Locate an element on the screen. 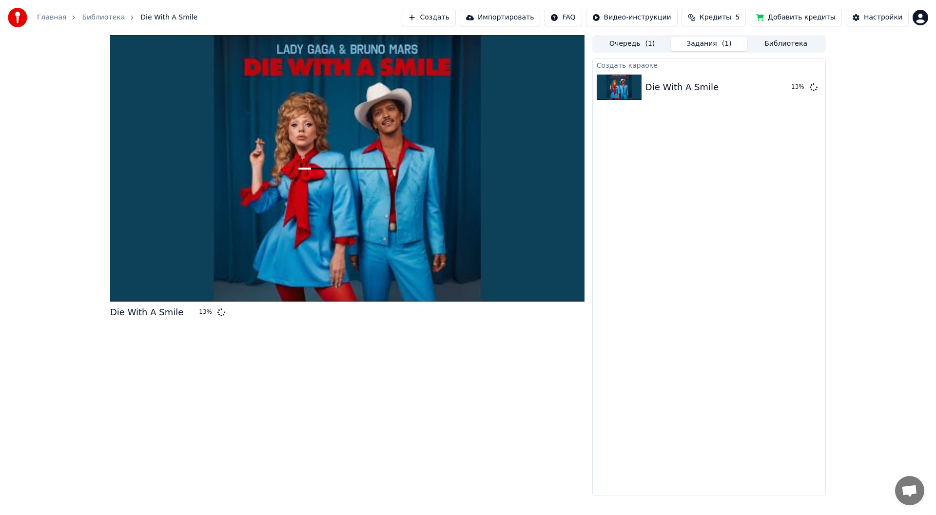  button: Импортировать is located at coordinates (500, 18).